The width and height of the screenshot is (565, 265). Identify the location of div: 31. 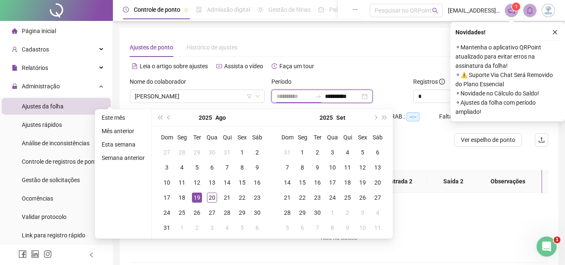
(227, 152).